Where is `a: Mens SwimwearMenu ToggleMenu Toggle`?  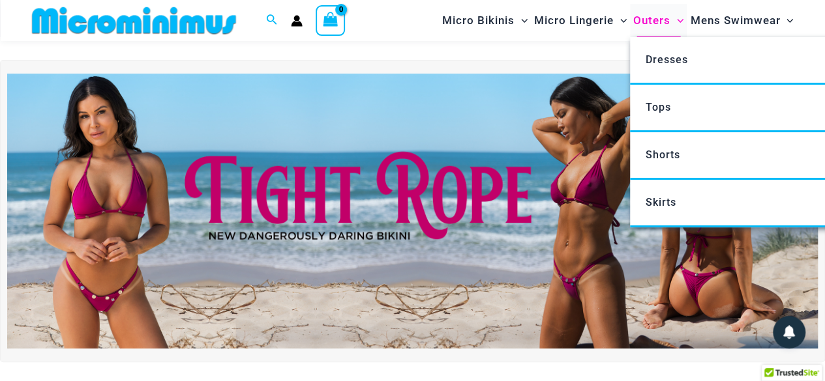
a: Mens SwimwearMenu ToggleMenu Toggle is located at coordinates (741, 20).